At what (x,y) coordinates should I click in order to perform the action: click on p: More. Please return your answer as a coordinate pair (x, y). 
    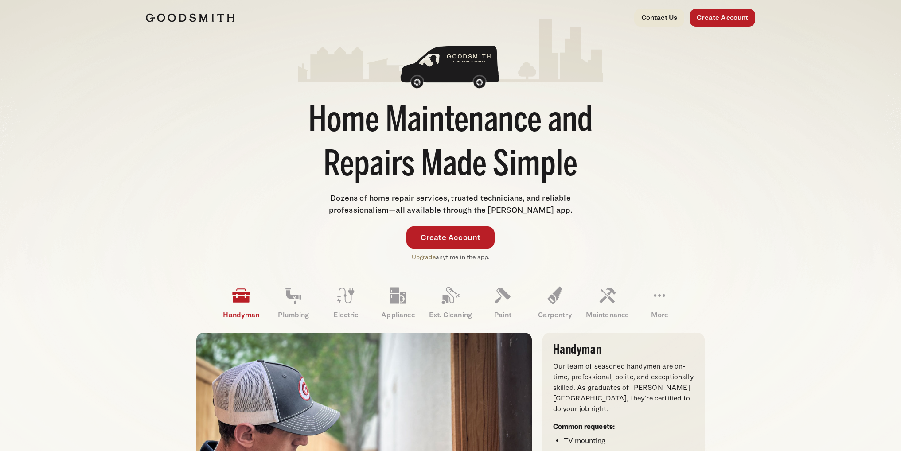
    Looking at the image, I should click on (660, 315).